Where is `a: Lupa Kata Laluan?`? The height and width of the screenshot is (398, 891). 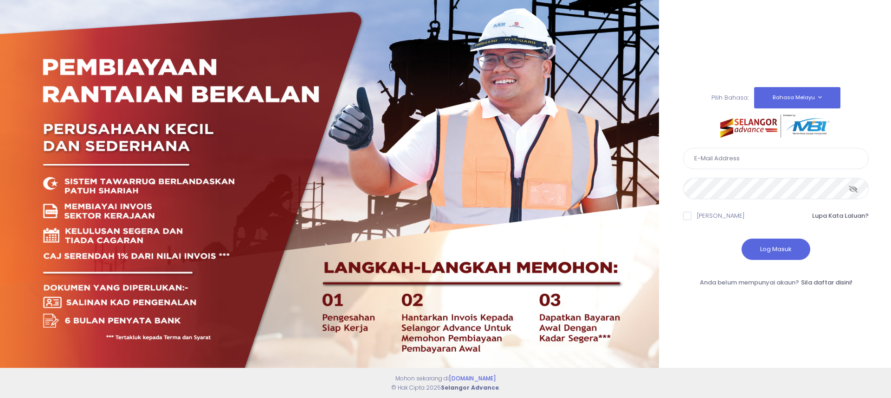
a: Lupa Kata Laluan? is located at coordinates (840, 216).